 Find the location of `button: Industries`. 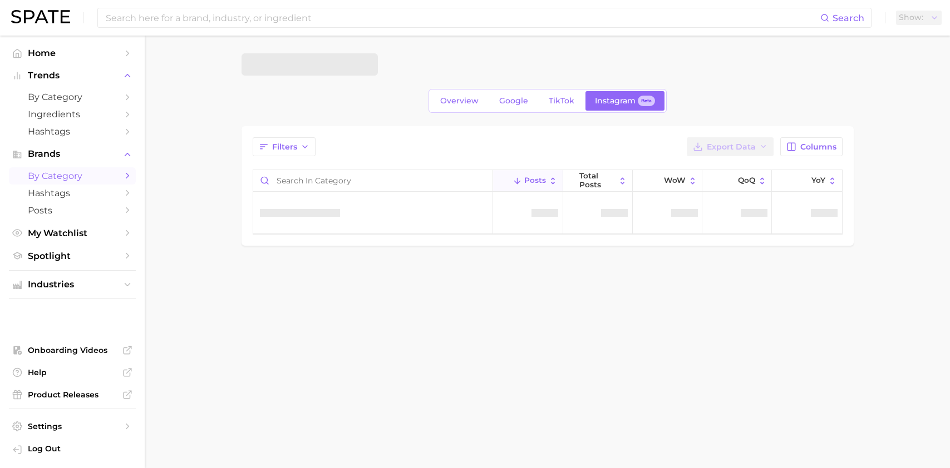

button: Industries is located at coordinates (72, 285).